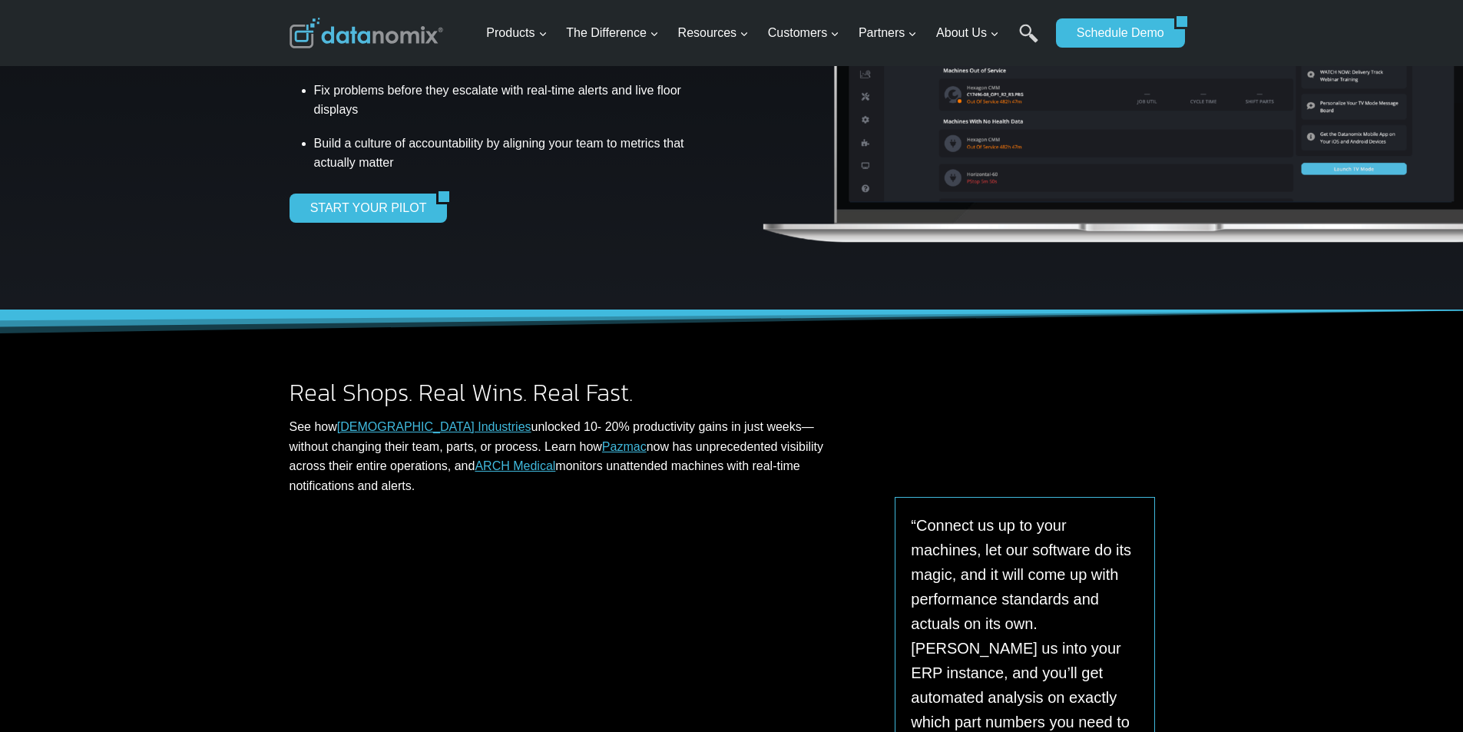  What do you see at coordinates (504, 153) in the screenshot?
I see `li: Build a culture of accountability by aligning your team to metrics that actually matter` at bounding box center [504, 153].